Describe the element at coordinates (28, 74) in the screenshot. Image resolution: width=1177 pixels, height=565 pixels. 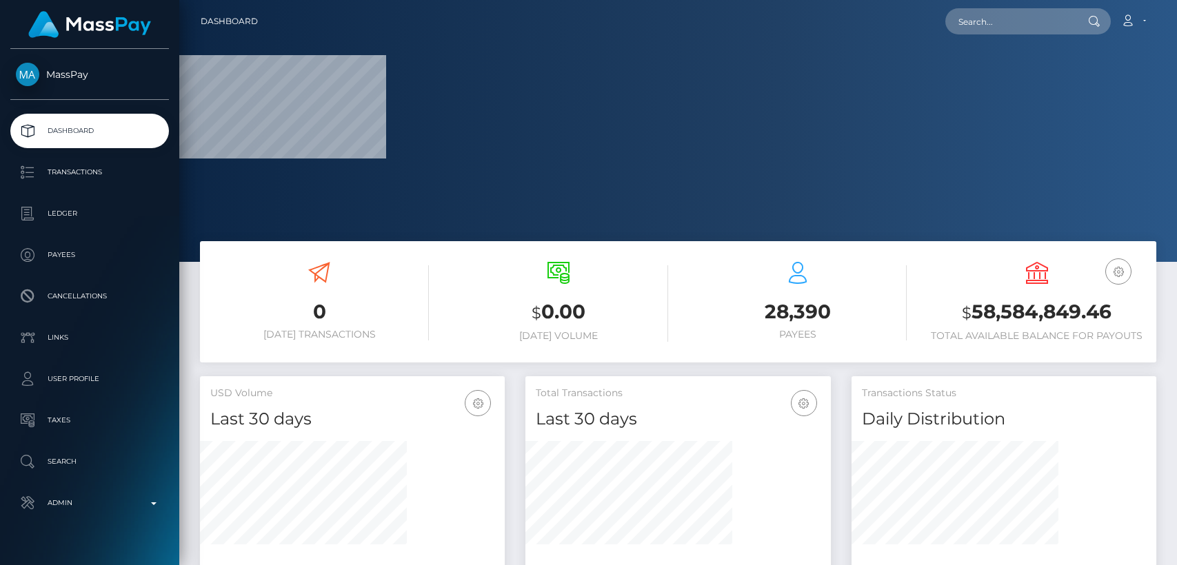
I see `img: MassPay` at that location.